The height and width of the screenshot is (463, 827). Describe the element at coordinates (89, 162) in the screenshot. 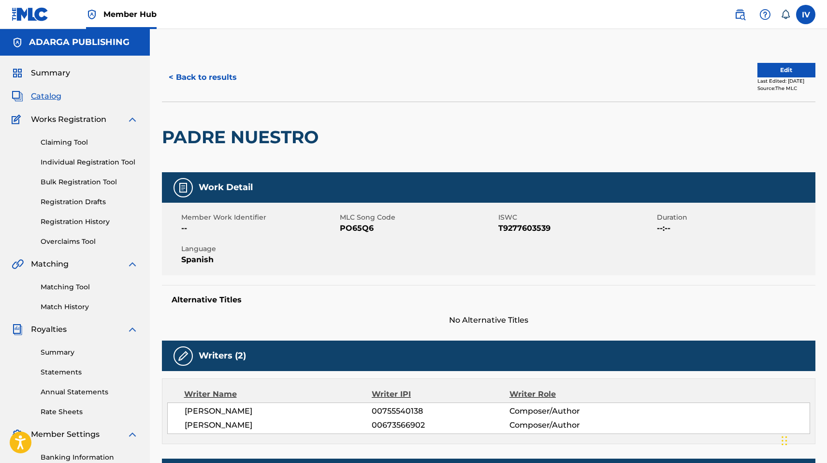

I see `a: Individual Registration Tool` at that location.